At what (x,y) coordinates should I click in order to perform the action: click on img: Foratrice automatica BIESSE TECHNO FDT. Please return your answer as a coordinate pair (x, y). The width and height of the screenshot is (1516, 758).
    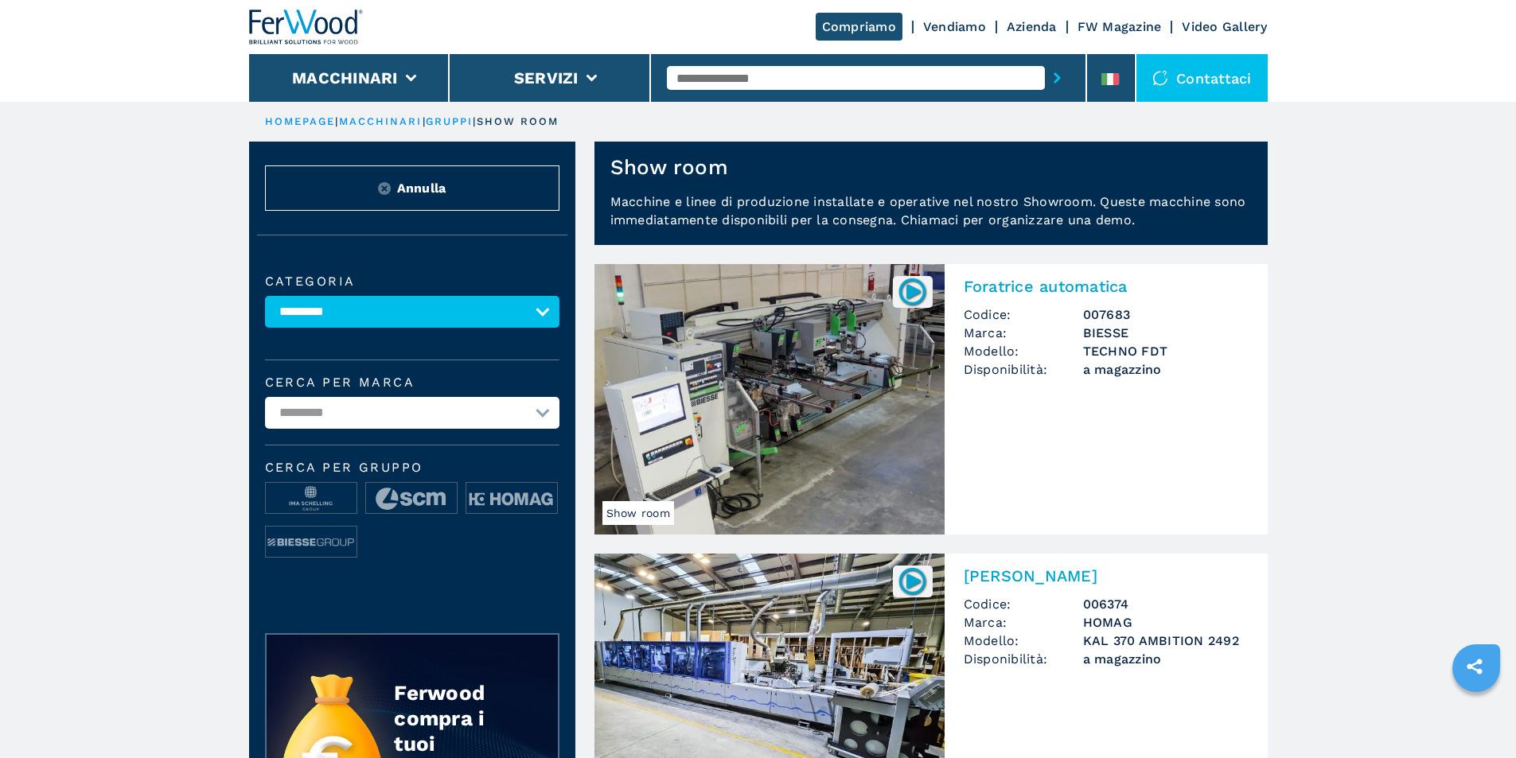
    Looking at the image, I should click on (769, 399).